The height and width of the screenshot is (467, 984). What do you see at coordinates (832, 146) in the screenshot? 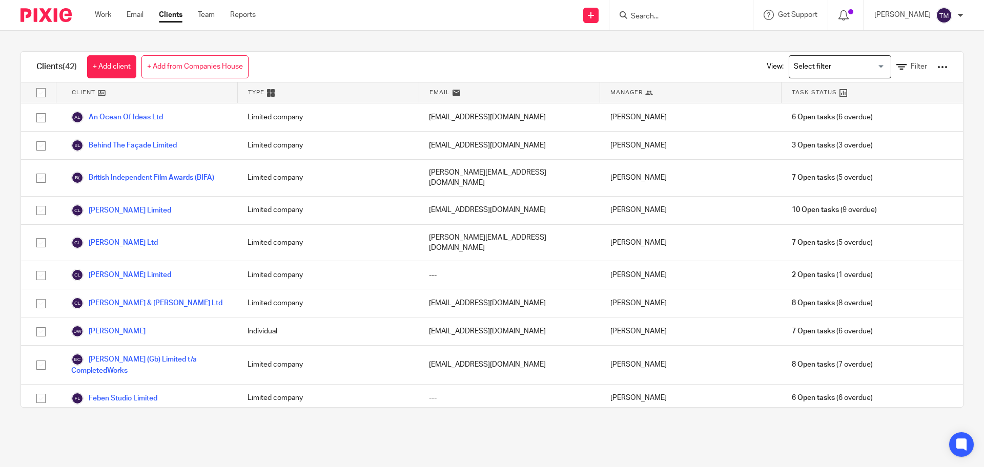
I see `span: (3 overdue)` at bounding box center [832, 146].